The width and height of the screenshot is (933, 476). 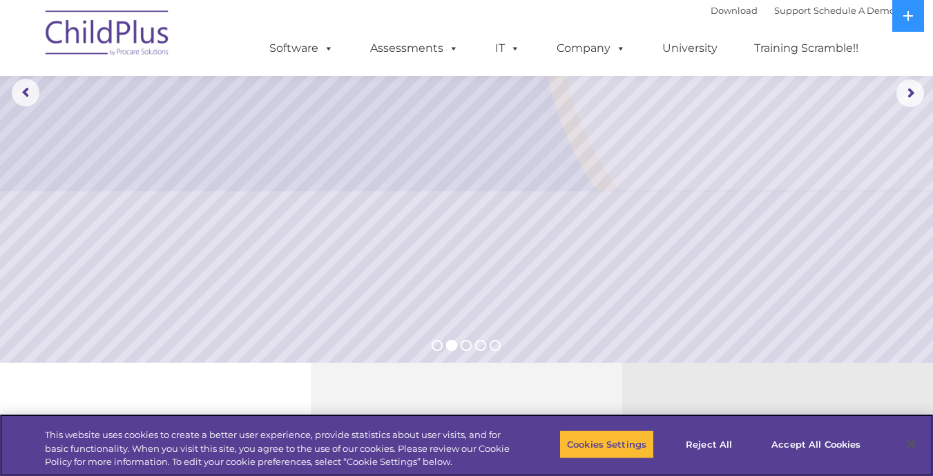 I want to click on button: Close, so click(x=911, y=444).